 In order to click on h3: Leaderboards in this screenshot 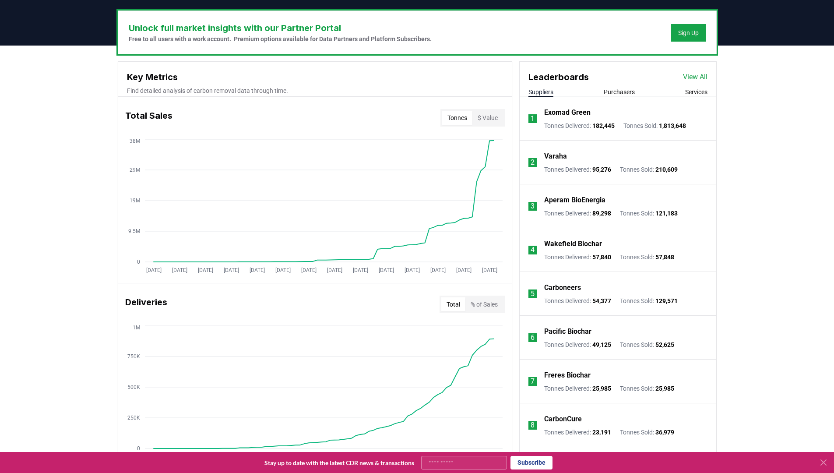, I will do `click(559, 77)`.